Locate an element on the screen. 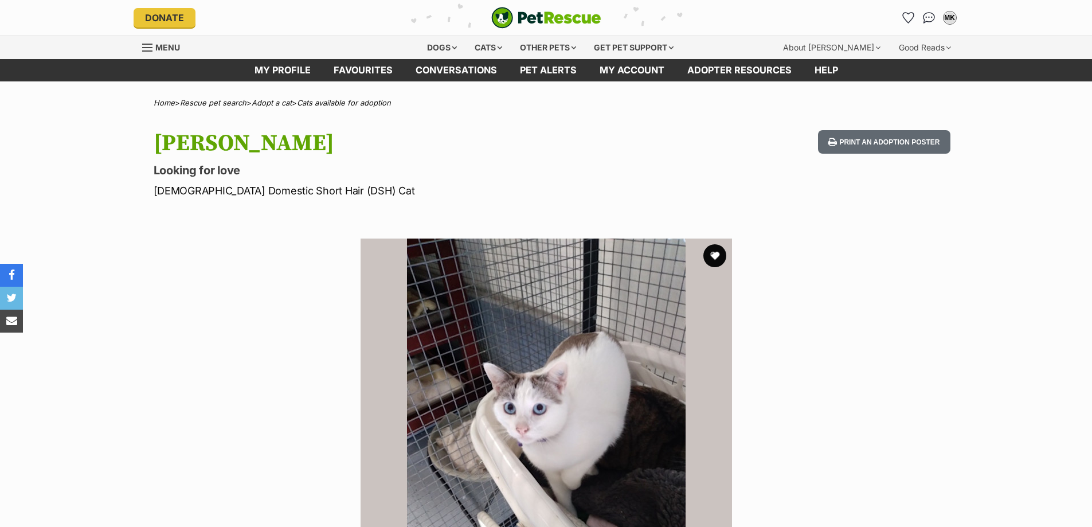 The image size is (1092, 527). div: Cats is located at coordinates (488, 48).